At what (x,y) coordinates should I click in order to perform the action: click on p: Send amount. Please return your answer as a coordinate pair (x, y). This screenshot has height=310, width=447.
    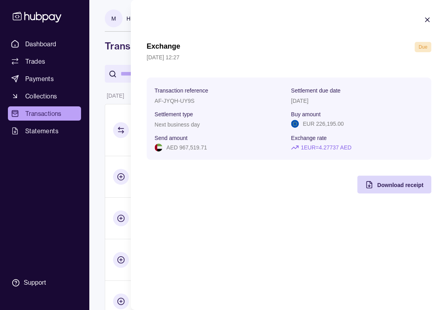
    Looking at the image, I should click on (171, 138).